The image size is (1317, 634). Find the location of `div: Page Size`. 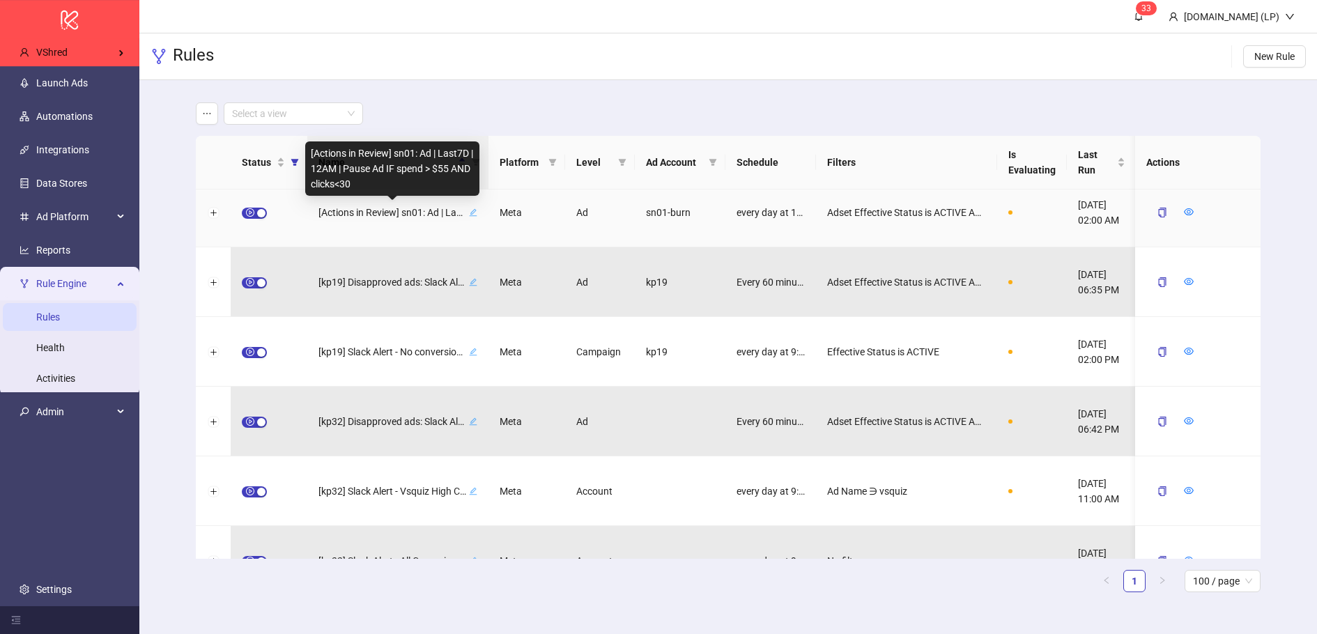

div: Page Size is located at coordinates (1222, 581).